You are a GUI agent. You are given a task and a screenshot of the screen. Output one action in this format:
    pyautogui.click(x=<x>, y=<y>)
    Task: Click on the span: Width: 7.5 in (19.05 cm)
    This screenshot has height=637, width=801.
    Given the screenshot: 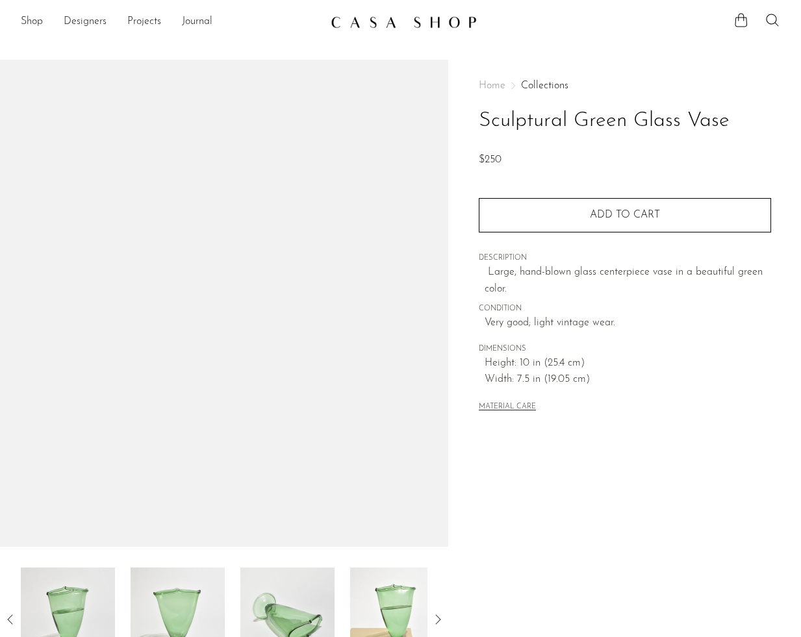 What is the action you would take?
    pyautogui.click(x=628, y=380)
    